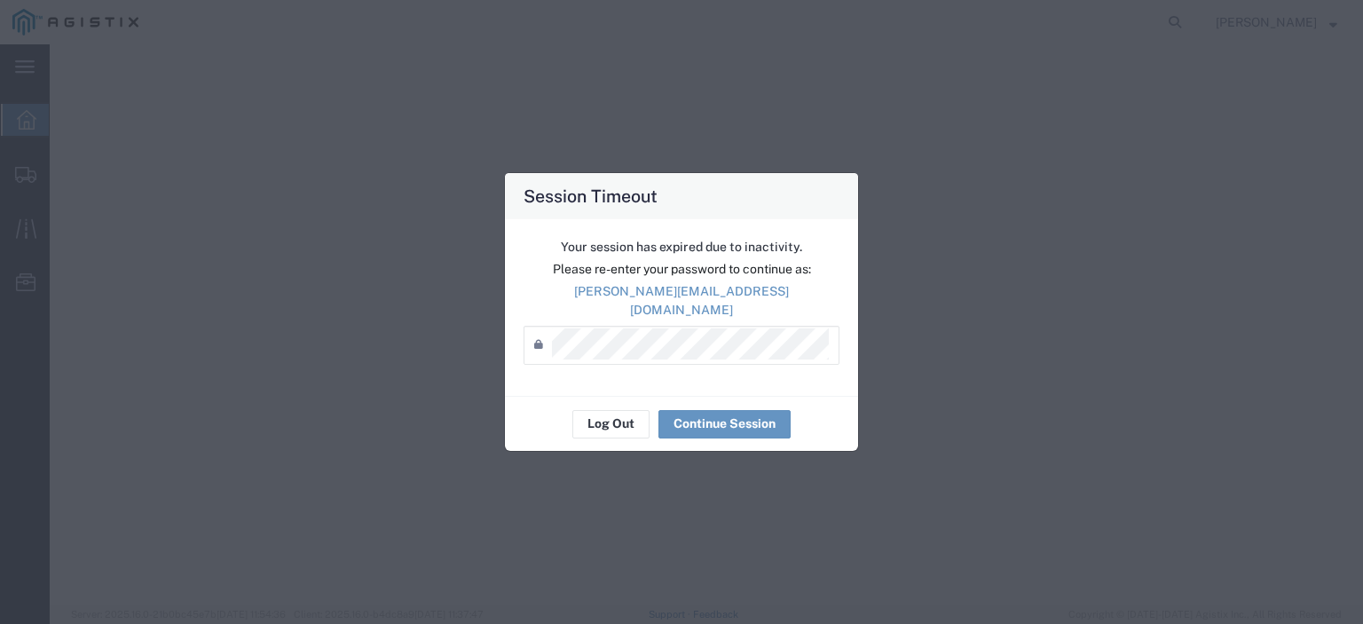 This screenshot has width=1363, height=624. I want to click on button: Continue Session, so click(724, 424).